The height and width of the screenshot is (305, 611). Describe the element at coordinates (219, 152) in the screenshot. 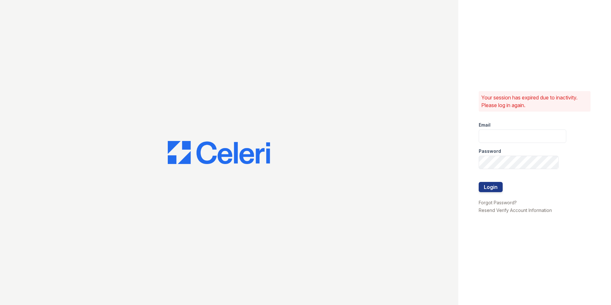

I see `img: CE_Logo_Blue-a8612792a0a2168367f1c8372b55b34899dd931a85d93a1a3d3e32e68fde9ad4.png` at that location.